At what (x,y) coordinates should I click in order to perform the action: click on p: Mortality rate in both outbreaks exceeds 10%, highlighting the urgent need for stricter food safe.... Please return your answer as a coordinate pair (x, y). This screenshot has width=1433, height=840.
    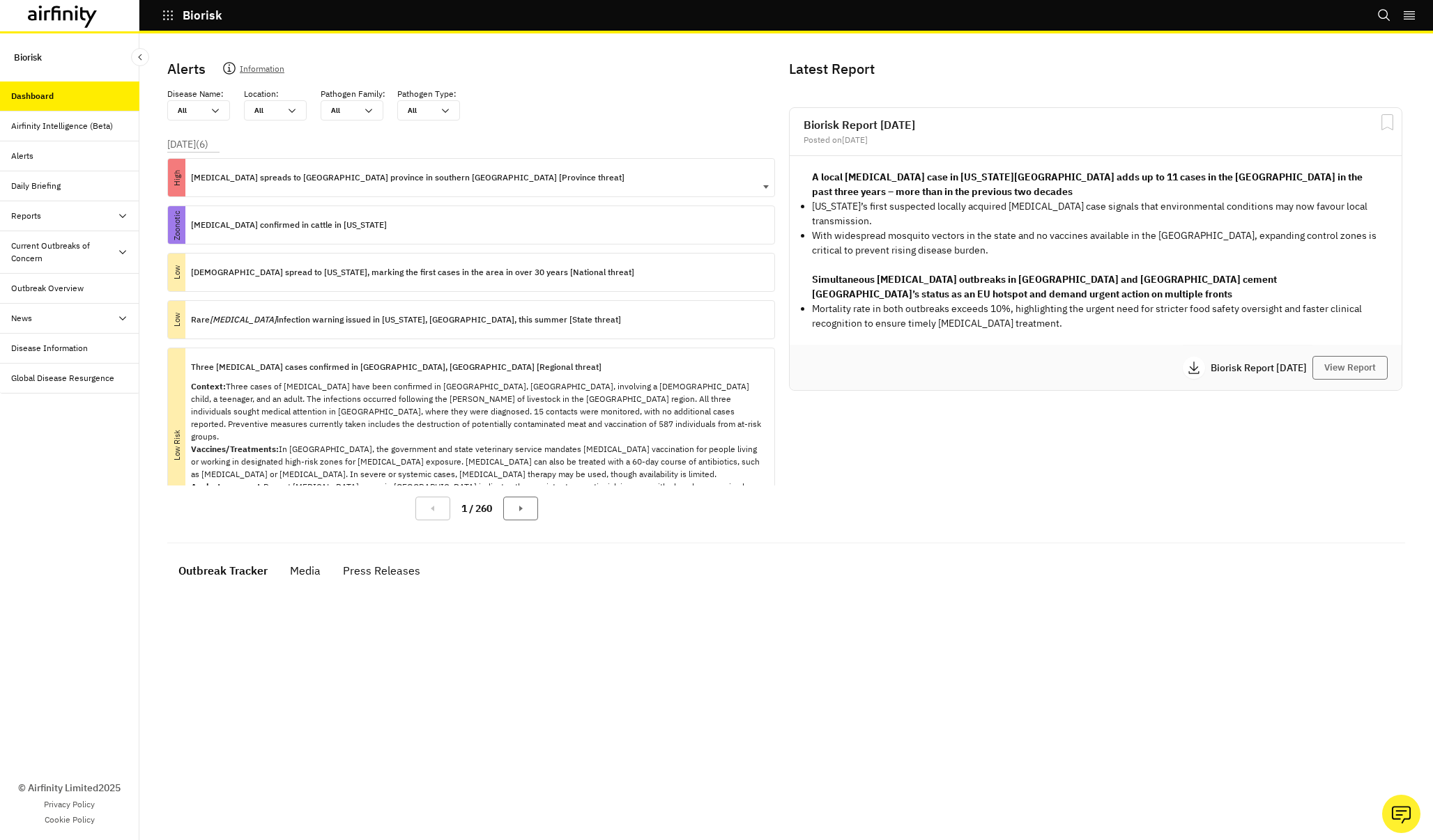
    Looking at the image, I should click on (1096, 317).